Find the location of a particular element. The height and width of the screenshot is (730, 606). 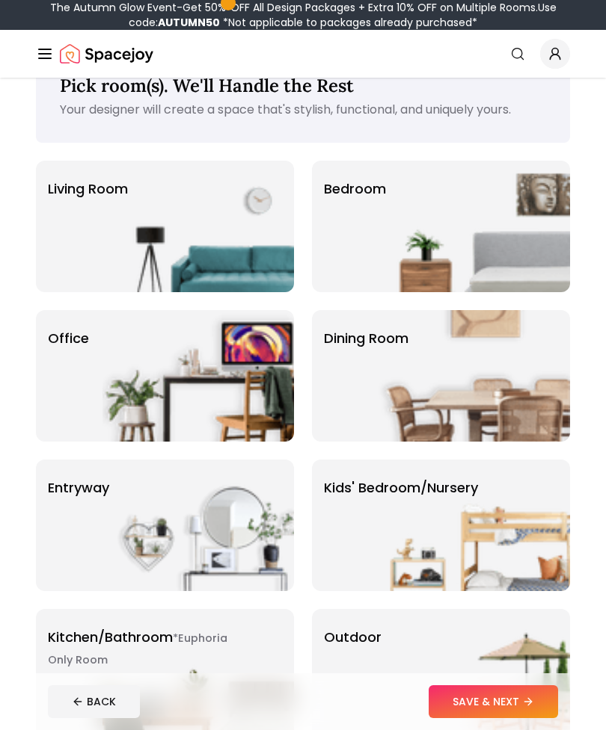

img: Kids' Bedroom/Nursery is located at coordinates (474, 526).